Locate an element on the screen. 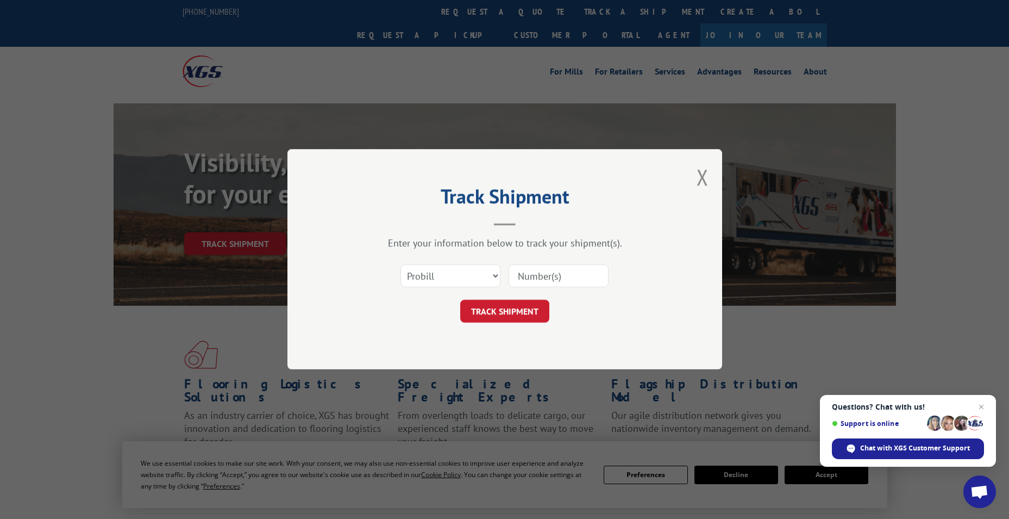 This screenshot has width=1009, height=519. div: Open chat is located at coordinates (980, 491).